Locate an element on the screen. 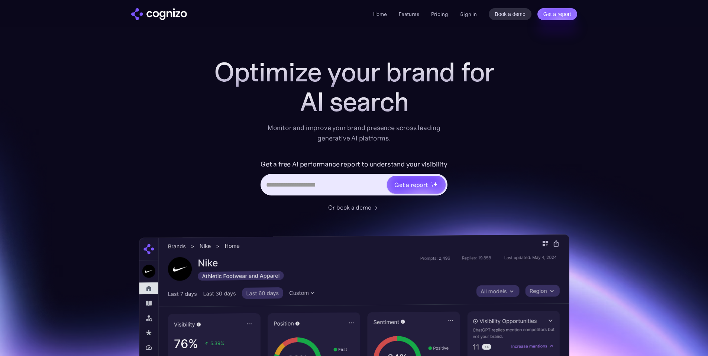  a: Or book a demo is located at coordinates (354, 207).